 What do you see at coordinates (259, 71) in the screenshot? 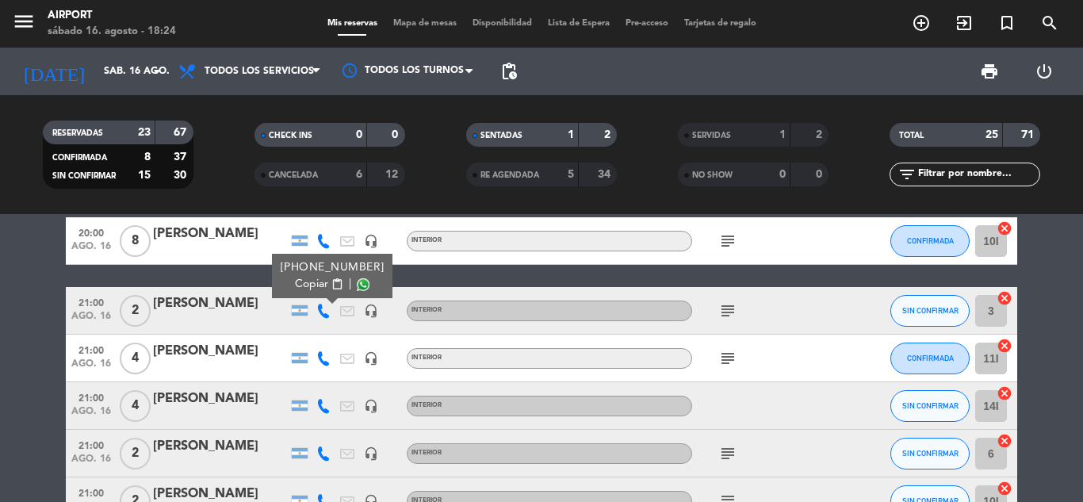
I see `span: Todos los servicios` at bounding box center [259, 71].